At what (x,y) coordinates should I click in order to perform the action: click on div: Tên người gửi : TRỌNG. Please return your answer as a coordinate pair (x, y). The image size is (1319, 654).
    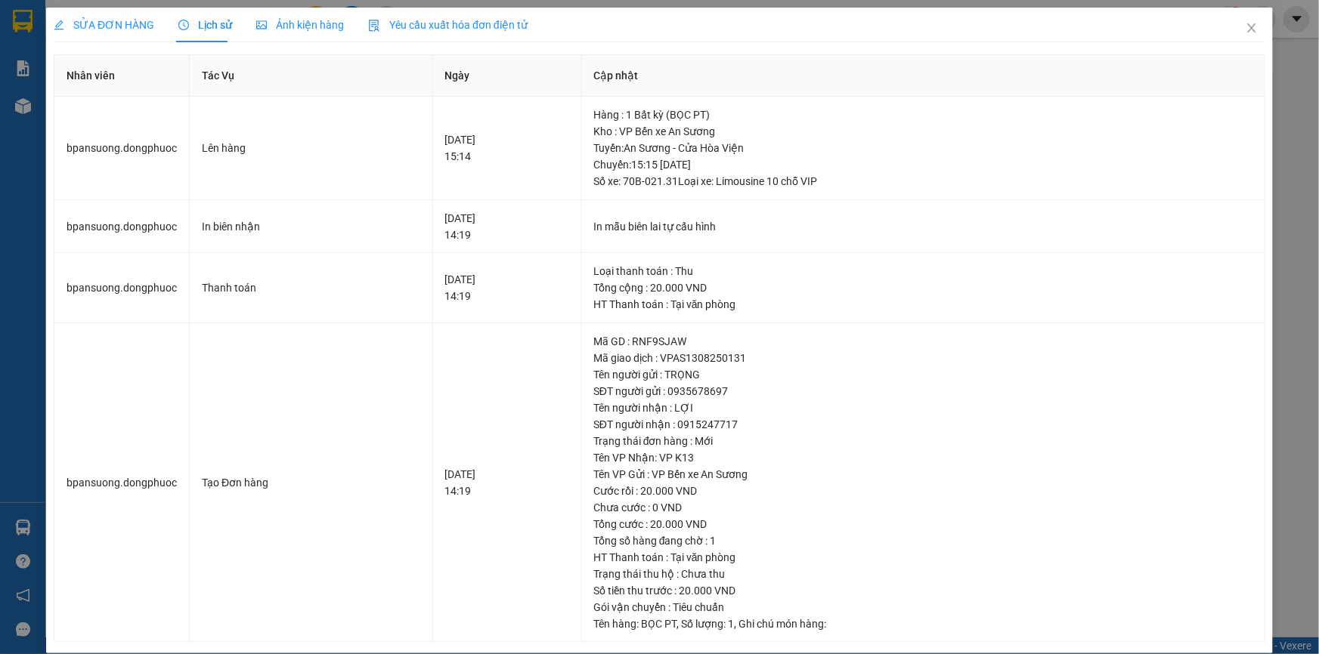
    Looking at the image, I should click on (923, 375).